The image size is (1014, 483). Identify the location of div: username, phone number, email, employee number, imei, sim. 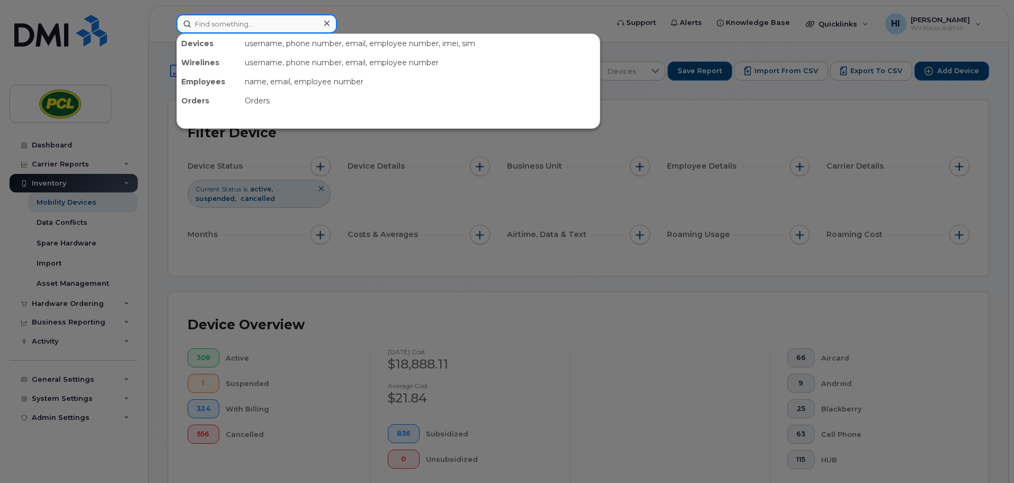
(420, 43).